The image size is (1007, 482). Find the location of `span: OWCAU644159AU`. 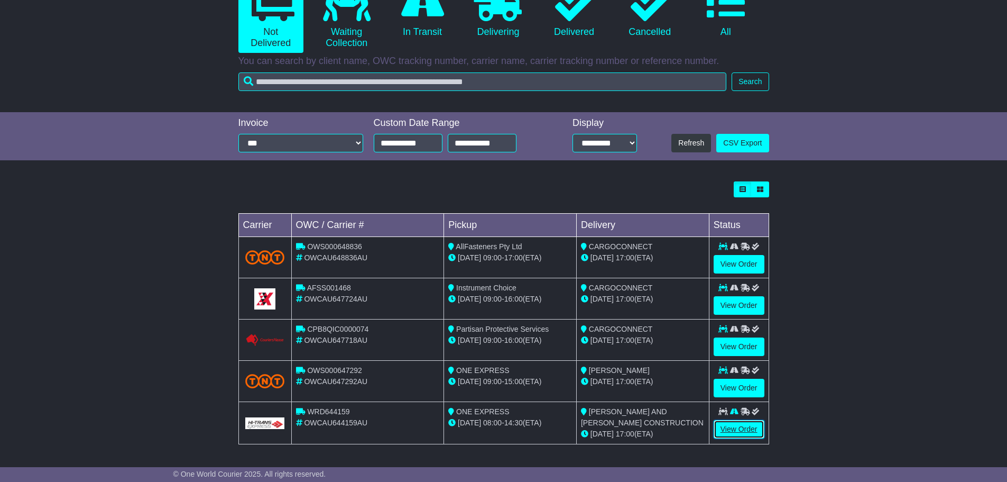

span: OWCAU644159AU is located at coordinates (336, 422).